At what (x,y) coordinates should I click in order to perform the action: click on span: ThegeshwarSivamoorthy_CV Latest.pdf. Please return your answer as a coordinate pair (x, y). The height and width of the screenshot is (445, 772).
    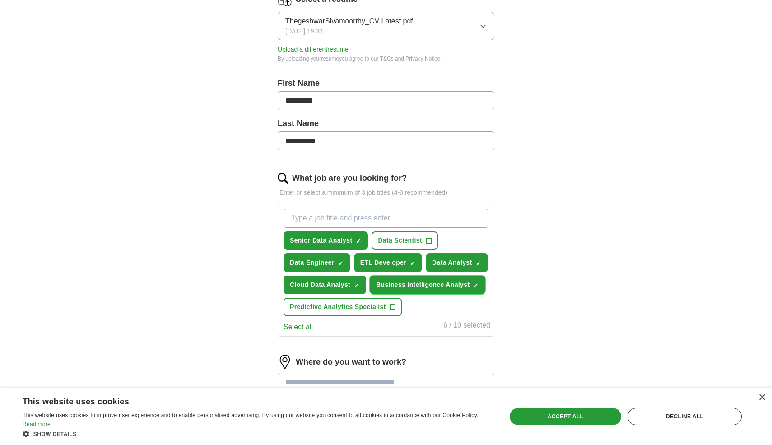
    Looking at the image, I should click on (349, 21).